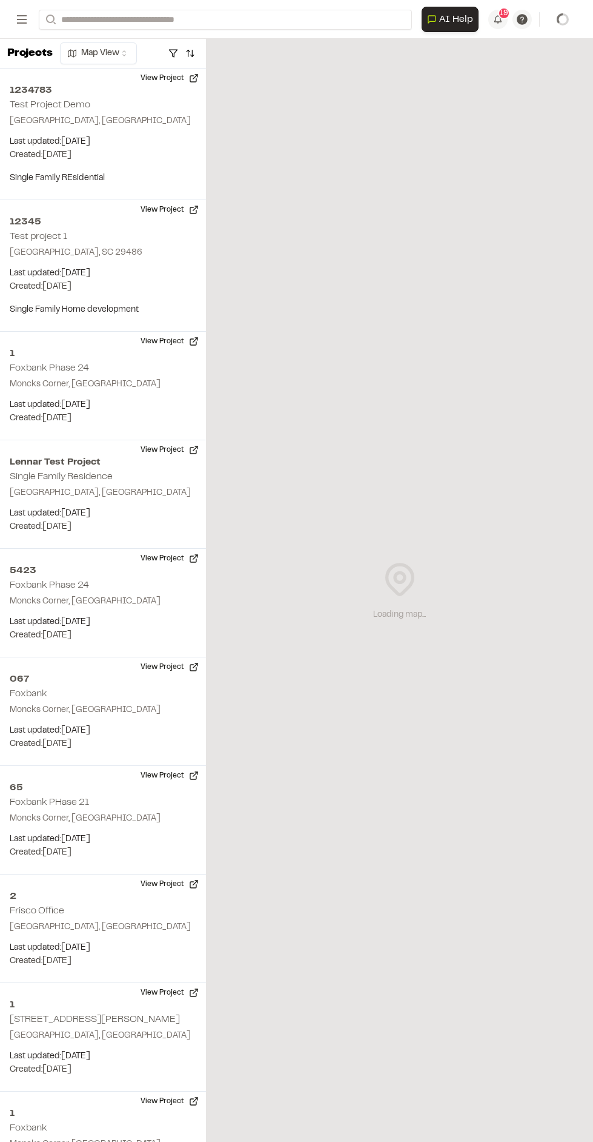 The width and height of the screenshot is (593, 1142). I want to click on p: Single Family Home development, so click(103, 310).